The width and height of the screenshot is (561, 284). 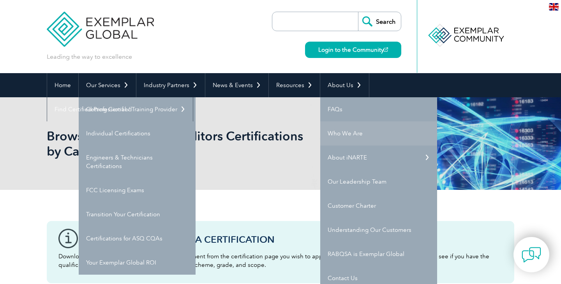 I want to click on a: News & Events, so click(x=237, y=85).